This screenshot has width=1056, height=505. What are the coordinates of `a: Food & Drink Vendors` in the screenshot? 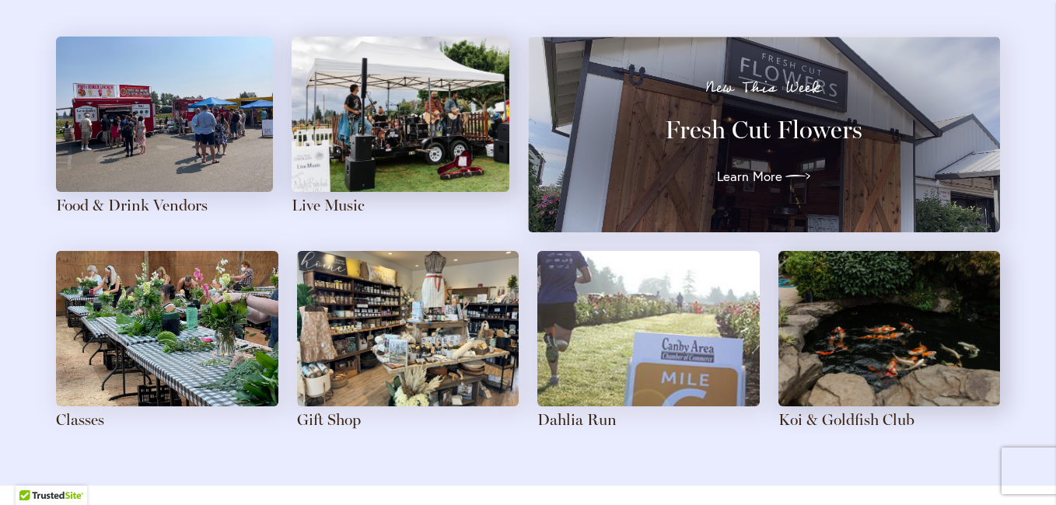 It's located at (131, 205).